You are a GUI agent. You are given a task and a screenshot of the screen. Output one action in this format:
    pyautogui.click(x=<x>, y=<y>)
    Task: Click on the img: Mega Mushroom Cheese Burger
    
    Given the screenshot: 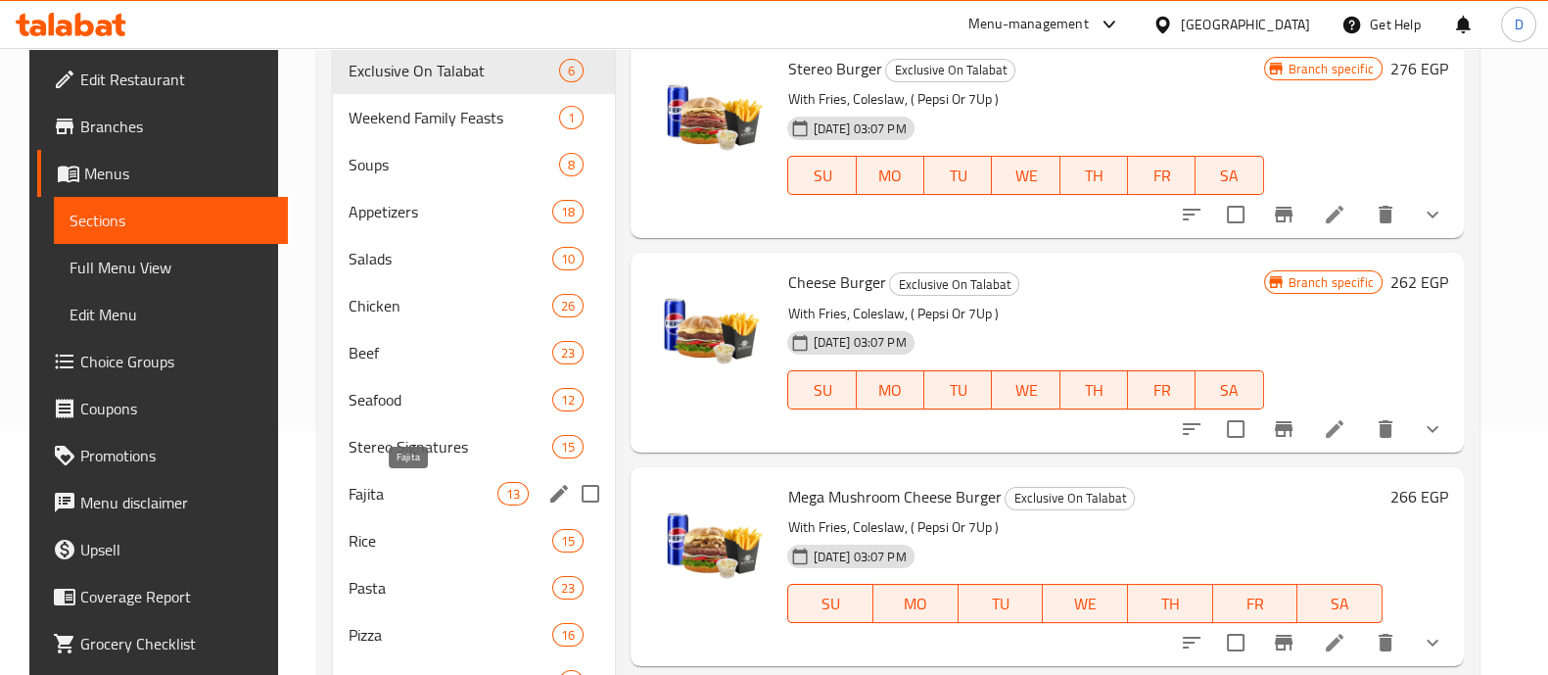 What is the action you would take?
    pyautogui.click(x=709, y=545)
    